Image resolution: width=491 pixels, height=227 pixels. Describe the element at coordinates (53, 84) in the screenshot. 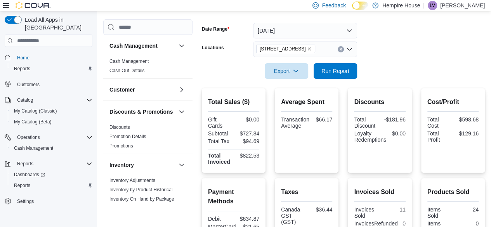

I see `span: Customers` at that location.